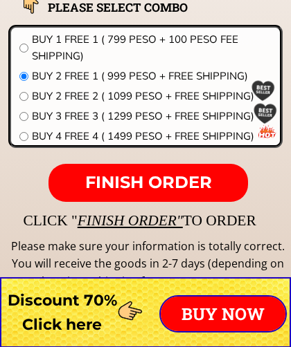  I want to click on span: FINISH ORDER, so click(148, 182).